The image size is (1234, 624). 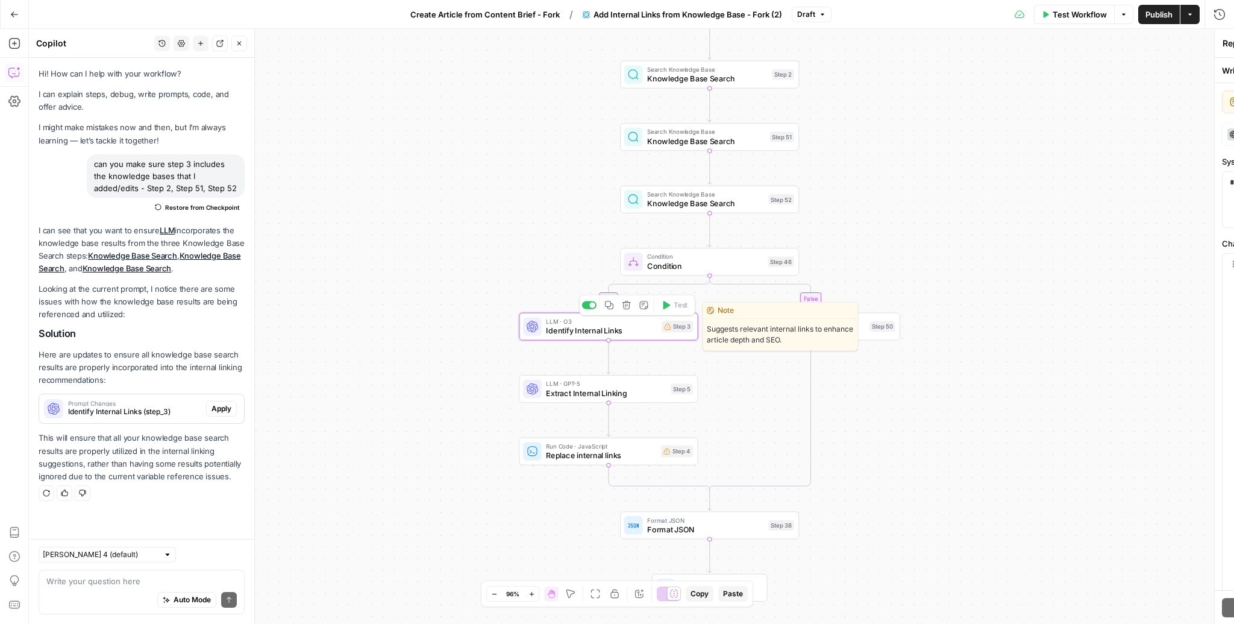 I want to click on button: Test Workflow, so click(x=1074, y=14).